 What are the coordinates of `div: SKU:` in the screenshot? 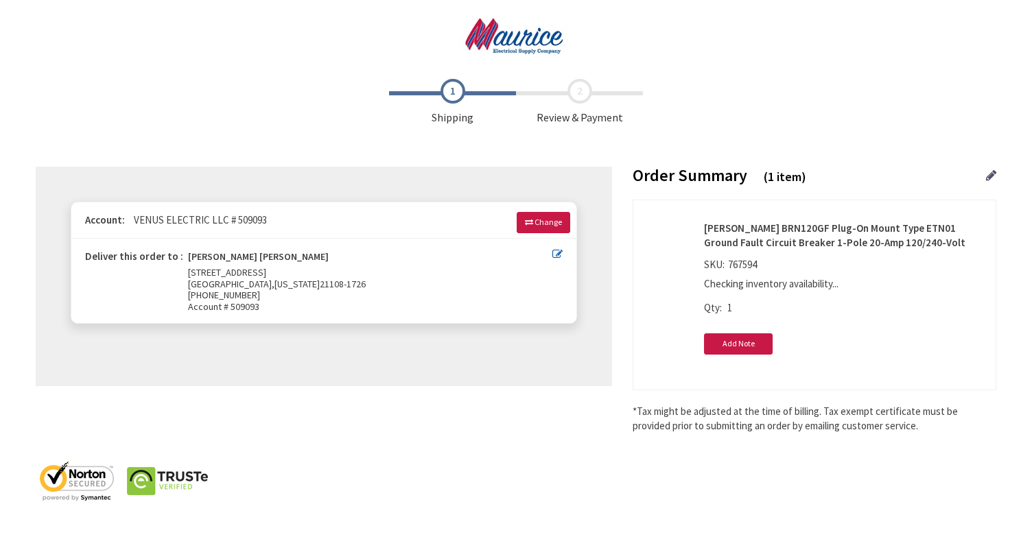 It's located at (732, 267).